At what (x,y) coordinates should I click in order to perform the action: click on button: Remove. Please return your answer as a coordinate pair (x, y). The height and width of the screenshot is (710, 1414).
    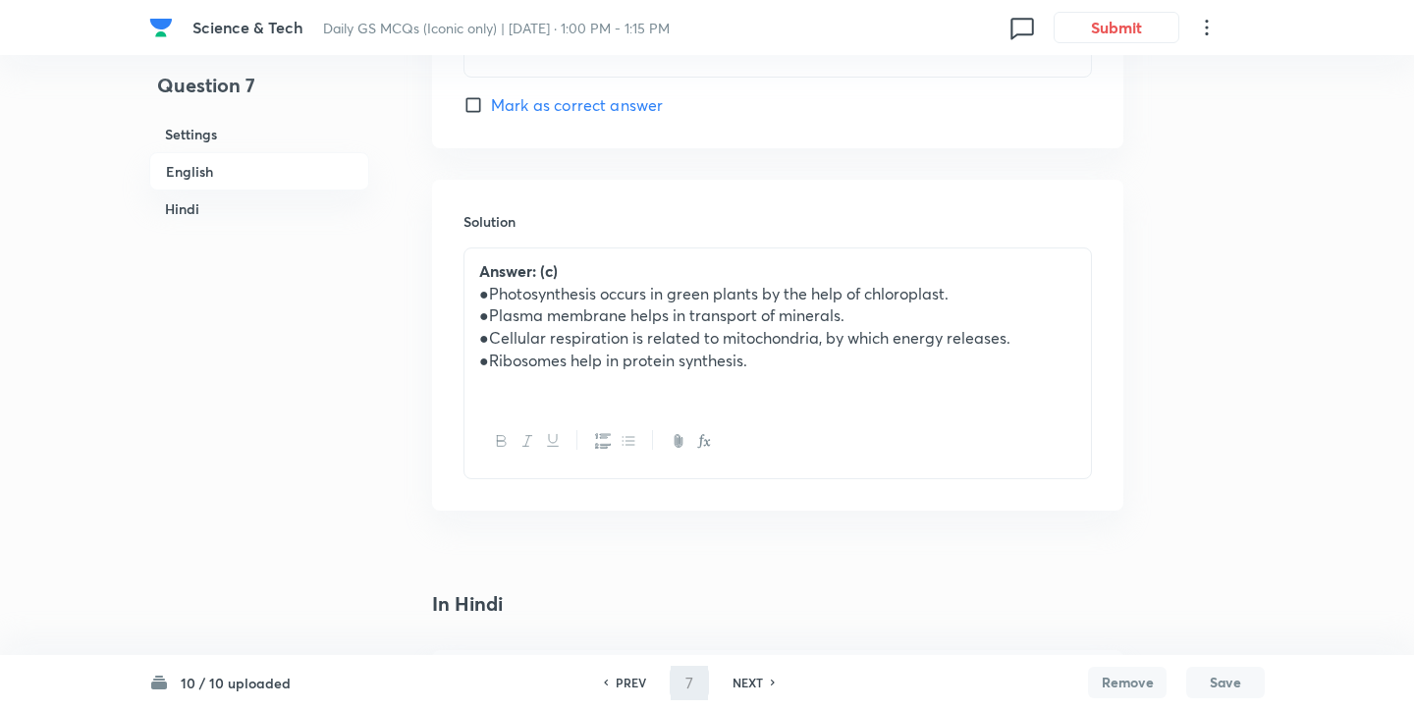
    Looking at the image, I should click on (1128, 683).